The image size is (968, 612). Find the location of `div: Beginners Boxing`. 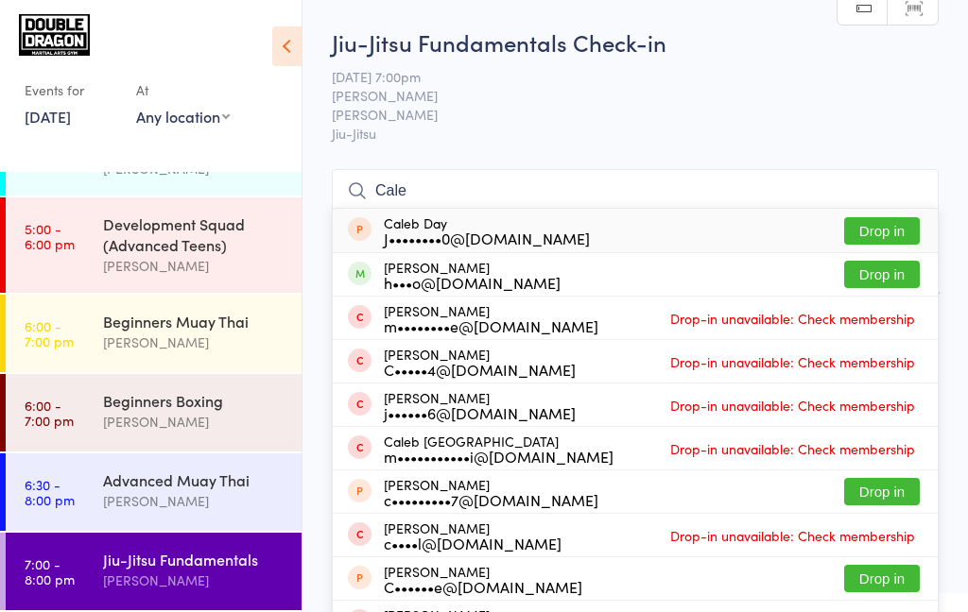

div: Beginners Boxing is located at coordinates (194, 401).